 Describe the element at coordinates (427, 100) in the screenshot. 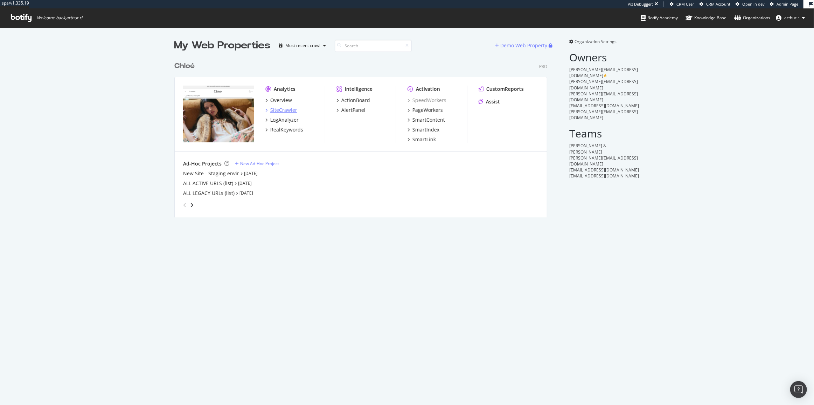

I see `a: SpeedWorkers` at that location.